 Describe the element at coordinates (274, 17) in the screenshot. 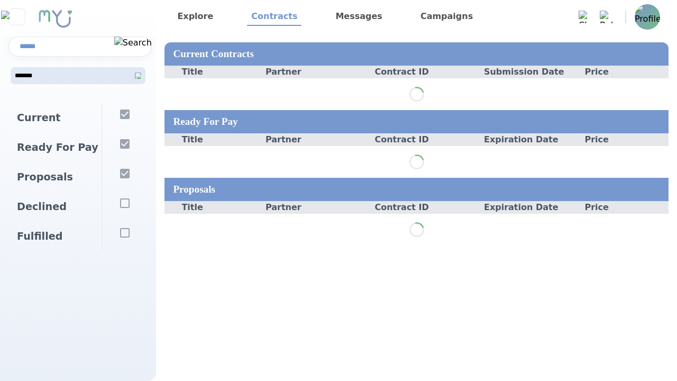

I see `a: Contracts` at that location.